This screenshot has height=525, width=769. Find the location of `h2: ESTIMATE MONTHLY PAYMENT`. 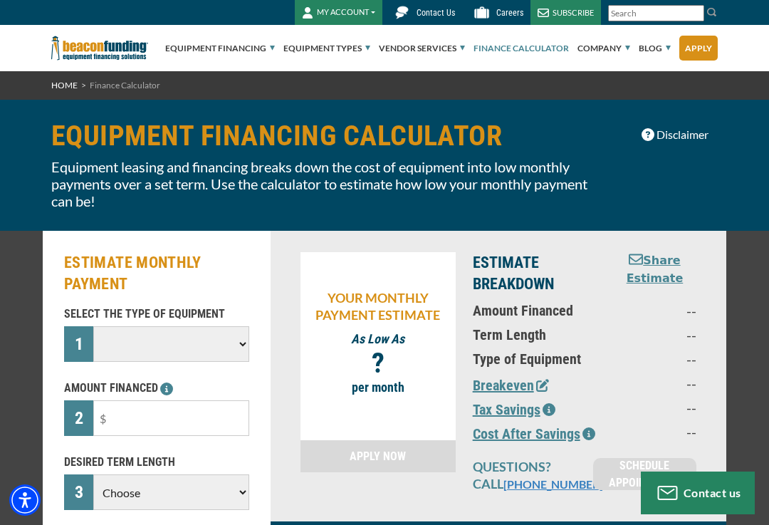

h2: ESTIMATE MONTHLY PAYMENT is located at coordinates (157, 273).